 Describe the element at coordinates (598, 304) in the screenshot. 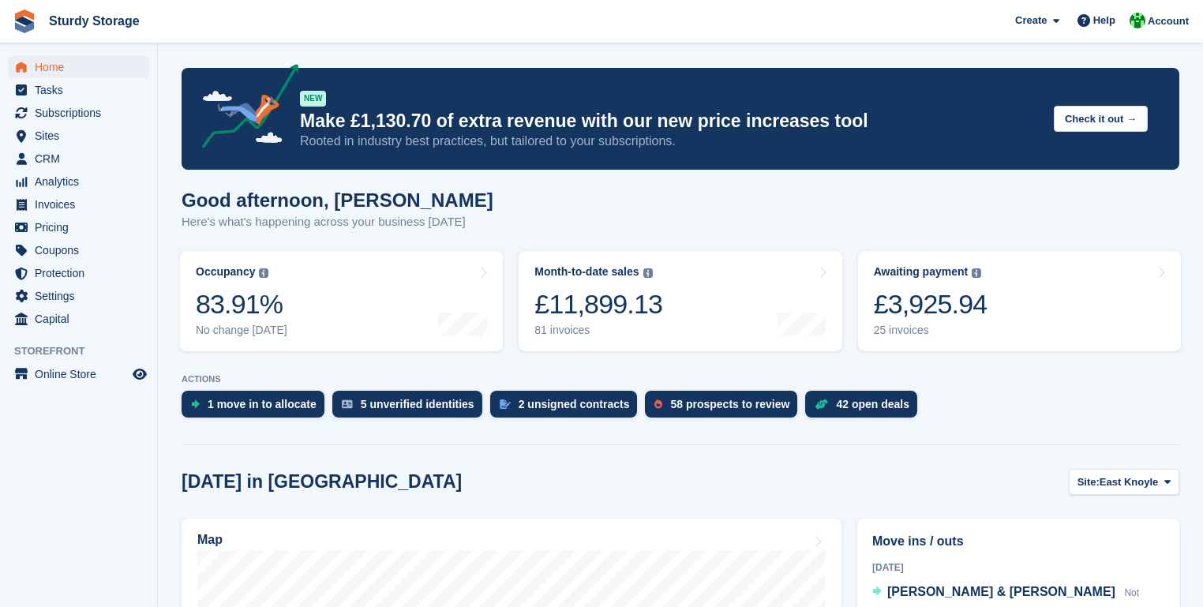

I see `div: £11,899.13` at that location.